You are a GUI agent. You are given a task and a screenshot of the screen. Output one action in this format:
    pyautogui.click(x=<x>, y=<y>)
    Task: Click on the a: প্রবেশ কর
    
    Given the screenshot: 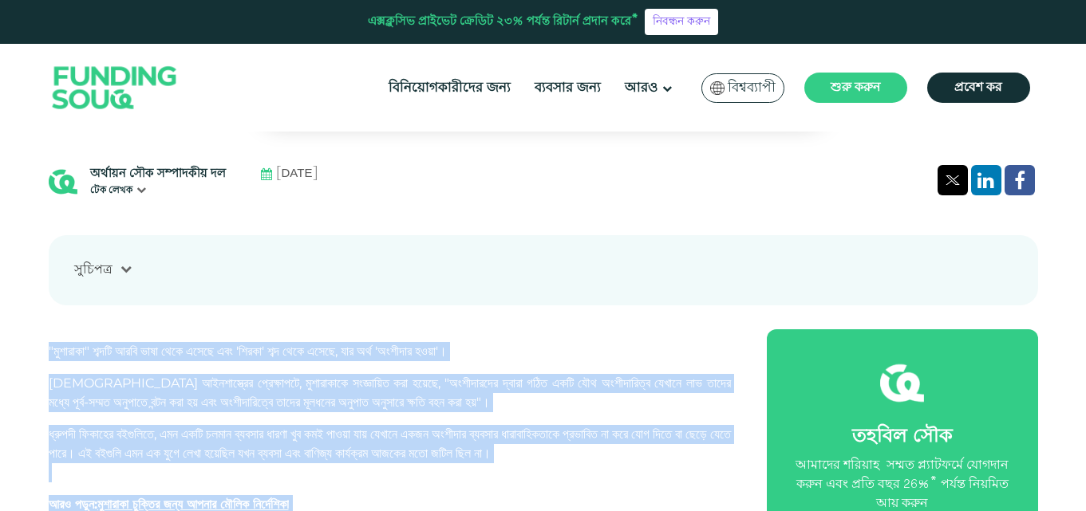 What is the action you would take?
    pyautogui.click(x=978, y=88)
    